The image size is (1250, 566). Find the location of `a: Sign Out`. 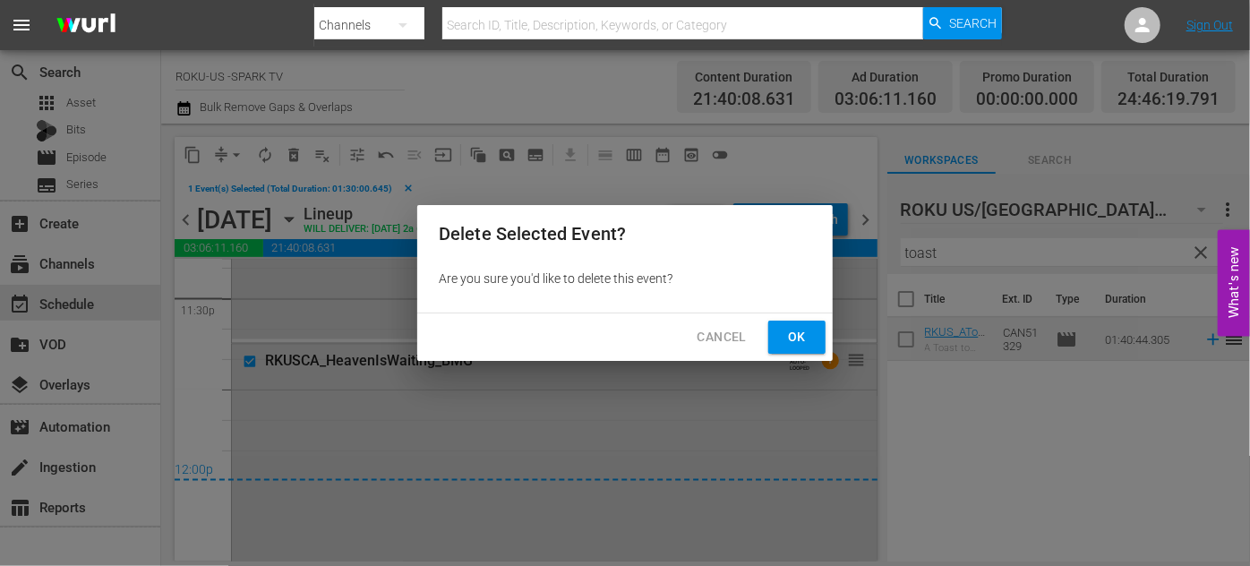

a: Sign Out is located at coordinates (1210, 25).